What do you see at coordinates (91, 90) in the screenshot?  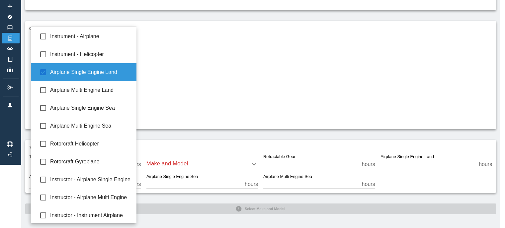 I see `span: Airplane Multi Engine Land` at bounding box center [91, 90].